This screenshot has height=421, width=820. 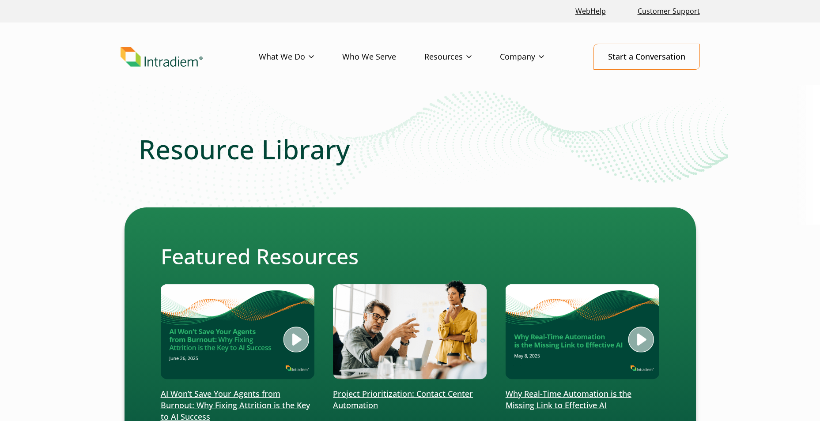 I want to click on a: Company, so click(x=536, y=57).